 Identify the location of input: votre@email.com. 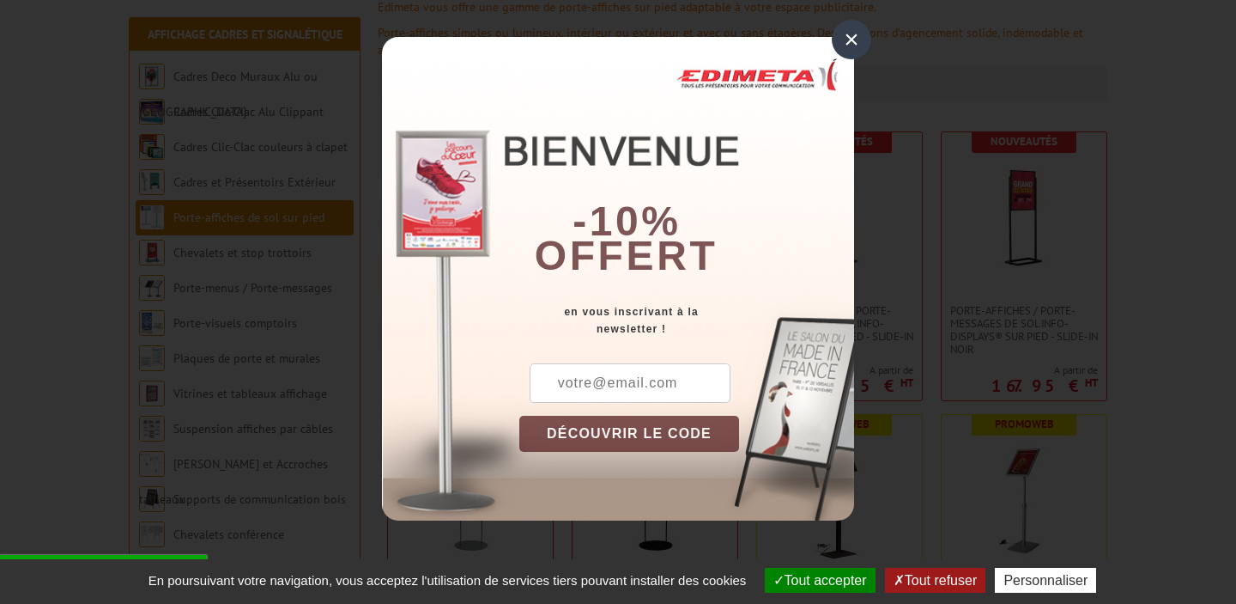
(630, 383).